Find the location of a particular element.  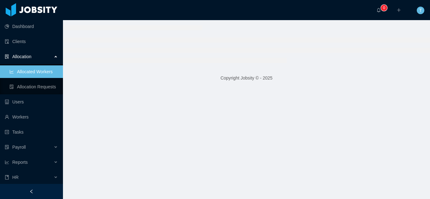

sup: 0 is located at coordinates (384, 8).